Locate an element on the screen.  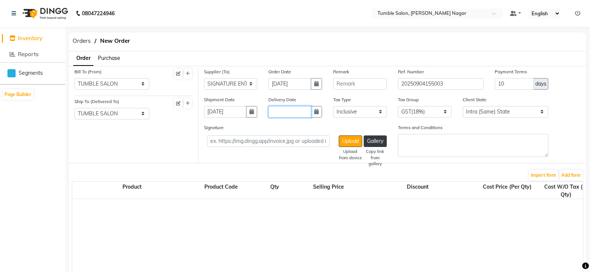
button: Page Builder is located at coordinates (18, 95).